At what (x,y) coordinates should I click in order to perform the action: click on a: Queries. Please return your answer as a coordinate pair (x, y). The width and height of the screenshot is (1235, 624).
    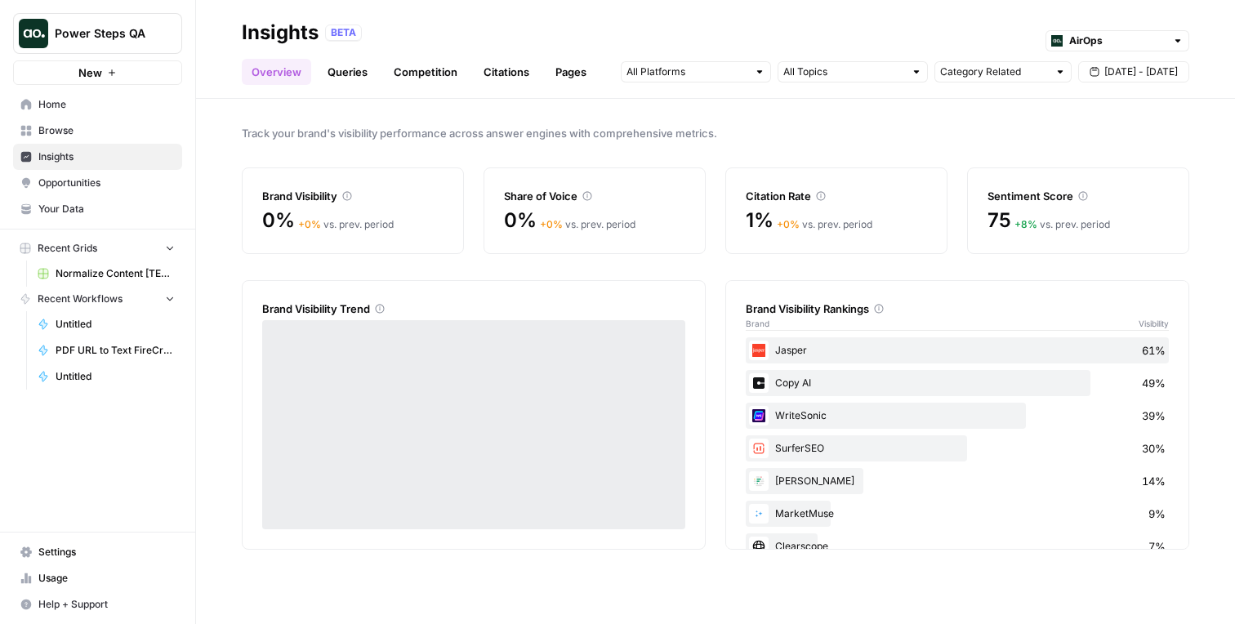
    Looking at the image, I should click on (347, 72).